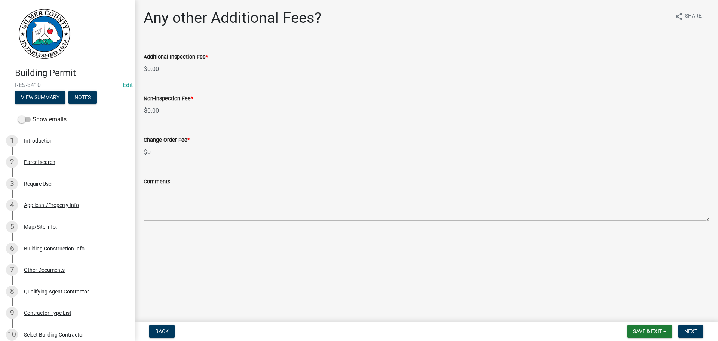  Describe the element at coordinates (40, 98) in the screenshot. I see `wm-modal-confirm: Summary` at that location.